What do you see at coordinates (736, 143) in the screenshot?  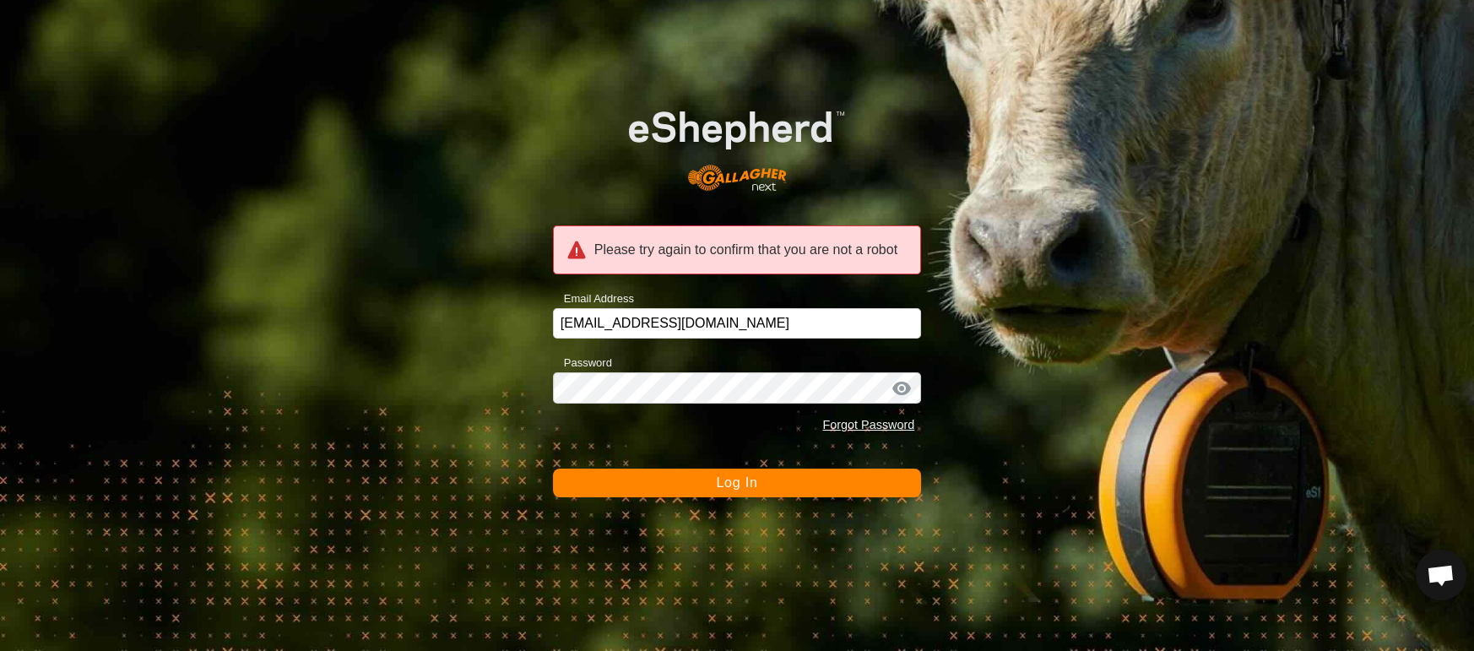 I see `img: E-shepherd Logo` at bounding box center [736, 143].